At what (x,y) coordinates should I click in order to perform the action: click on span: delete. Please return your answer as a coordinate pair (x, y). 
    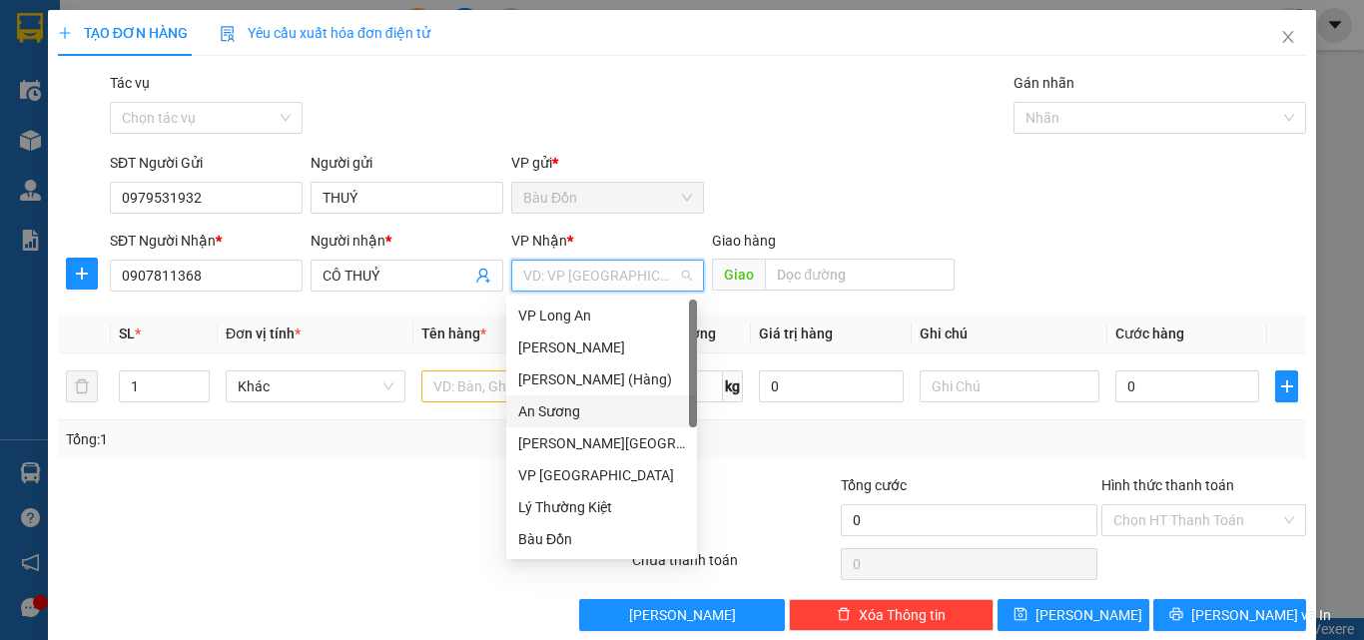
    Looking at the image, I should click on (844, 615).